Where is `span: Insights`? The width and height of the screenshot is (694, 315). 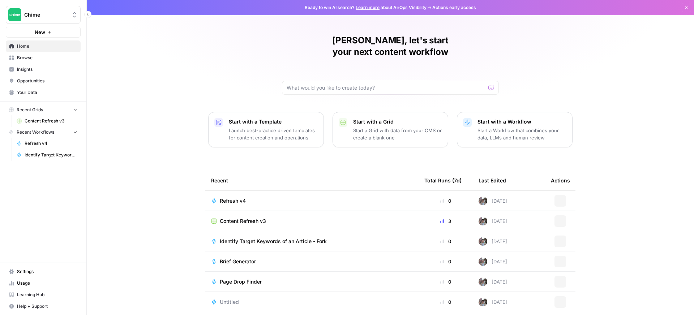
span: Insights is located at coordinates (47, 69).